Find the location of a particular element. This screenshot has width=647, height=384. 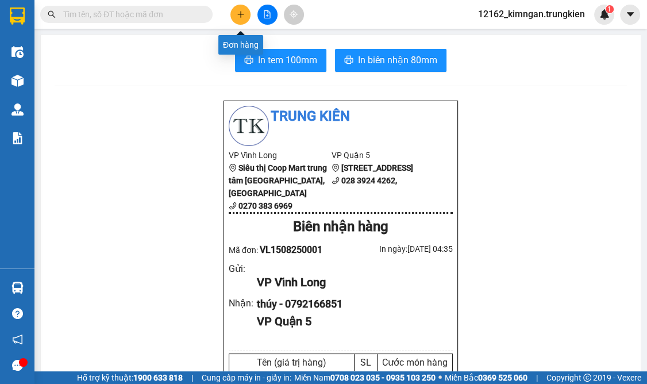

span: 12162_kimngan.trungkien is located at coordinates (531, 14).